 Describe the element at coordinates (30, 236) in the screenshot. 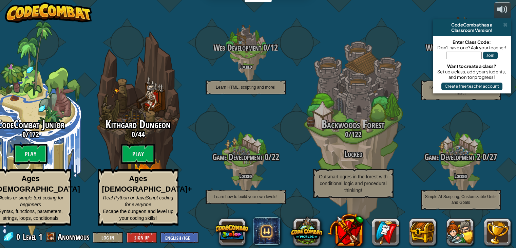

I see `span: Level` at that location.